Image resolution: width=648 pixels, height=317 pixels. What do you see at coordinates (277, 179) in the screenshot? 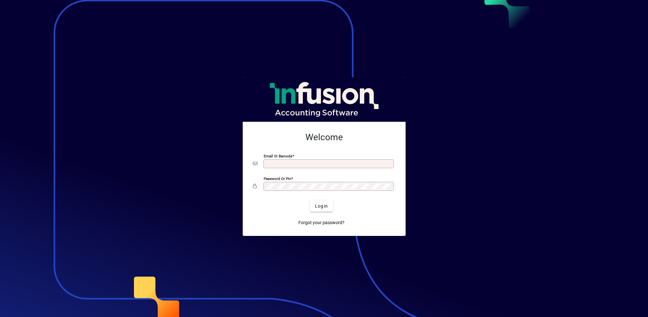
I see `mat-label: Password or Pin` at bounding box center [277, 179].